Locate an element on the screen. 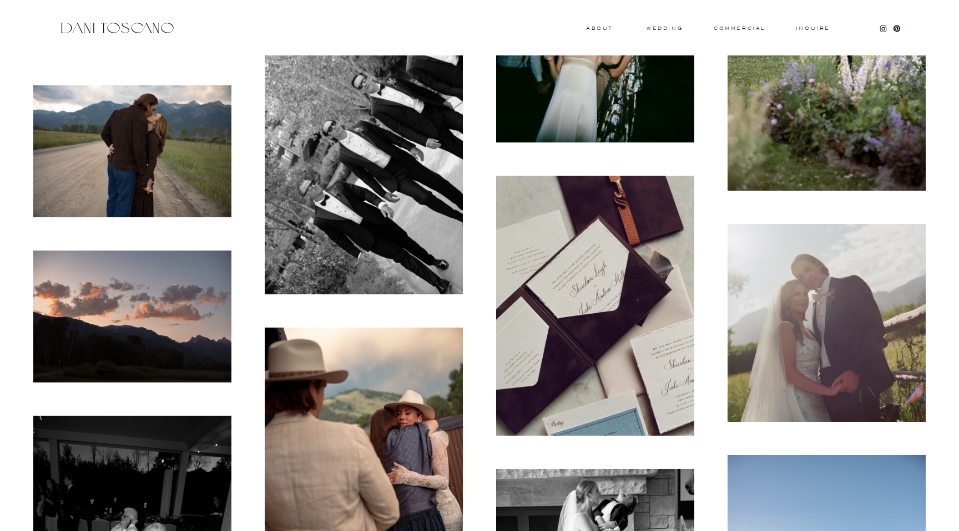 The height and width of the screenshot is (531, 959). a: About is located at coordinates (598, 28).